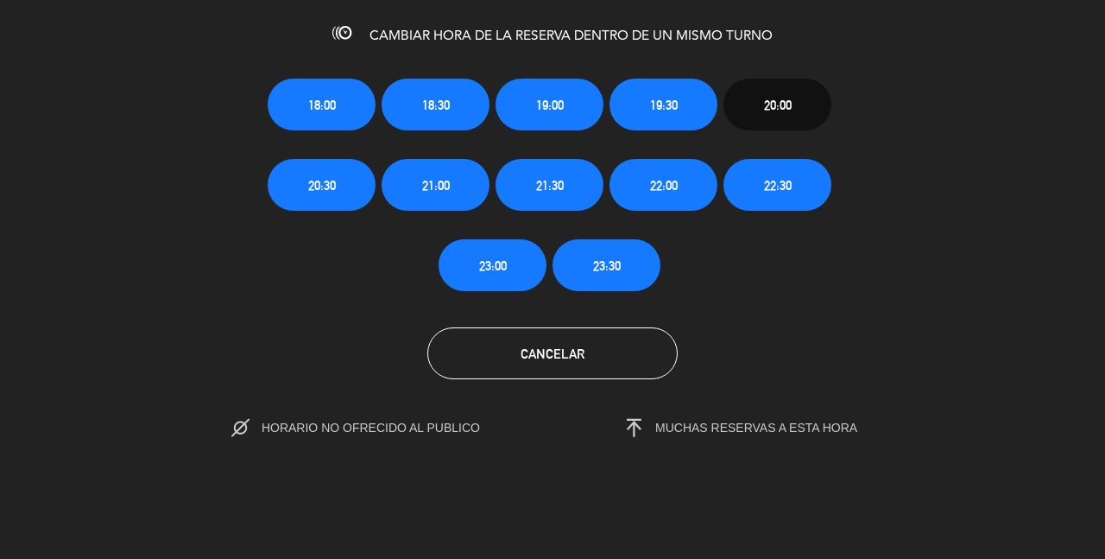 The width and height of the screenshot is (1105, 559). Describe the element at coordinates (322, 185) in the screenshot. I see `span: 20:30` at that location.